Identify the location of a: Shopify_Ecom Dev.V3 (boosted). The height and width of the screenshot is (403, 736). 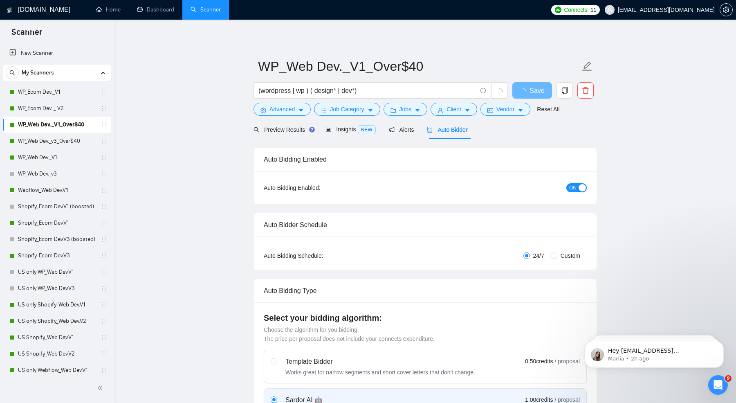
(57, 239).